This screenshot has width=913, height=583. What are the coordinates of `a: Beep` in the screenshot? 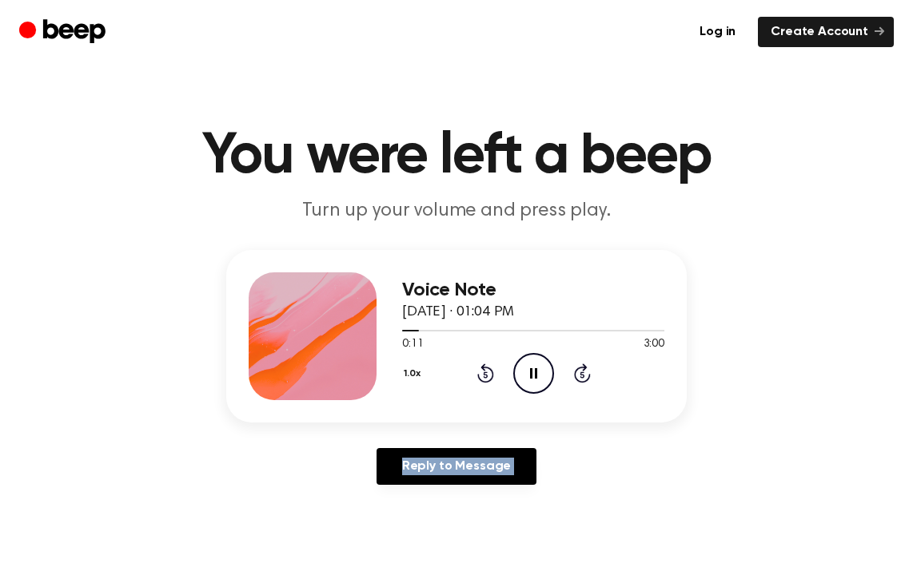 It's located at (64, 32).